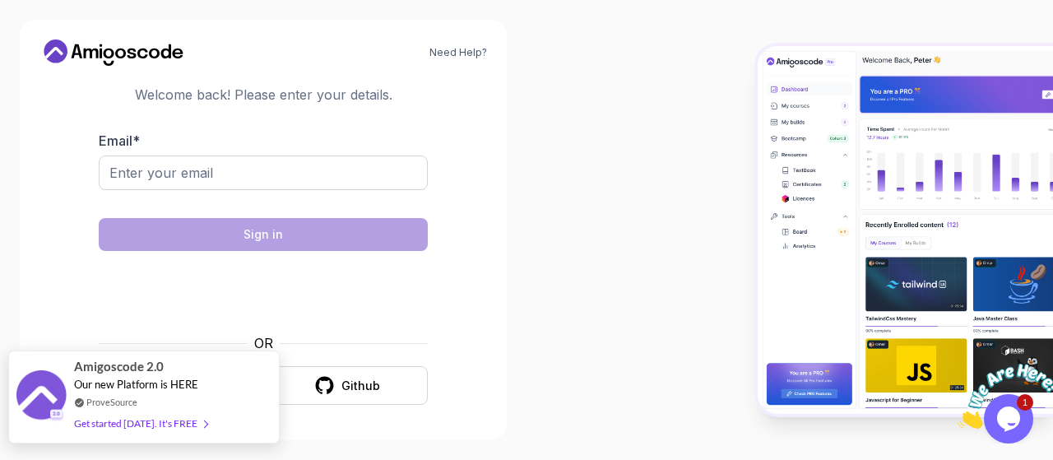  What do you see at coordinates (58, 39) in the screenshot?
I see `img: Chat attention grabber` at bounding box center [58, 39].